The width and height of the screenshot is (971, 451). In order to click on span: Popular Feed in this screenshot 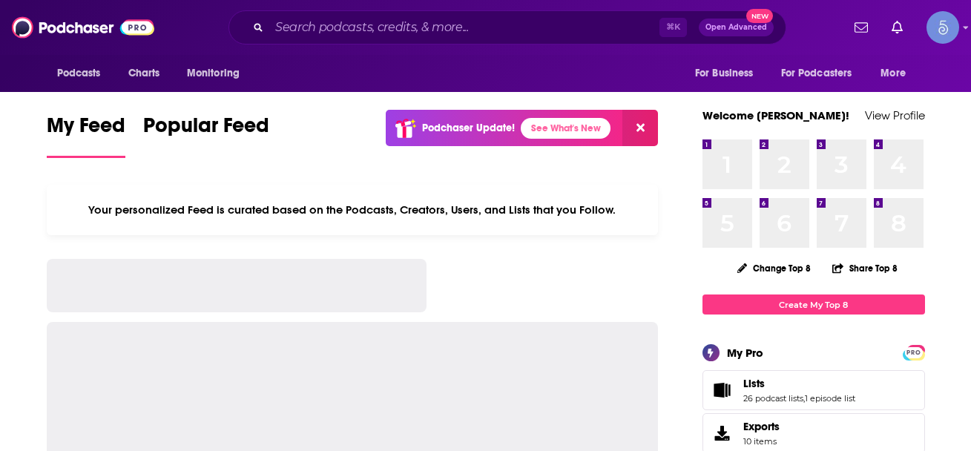, I will do `click(206, 130)`.